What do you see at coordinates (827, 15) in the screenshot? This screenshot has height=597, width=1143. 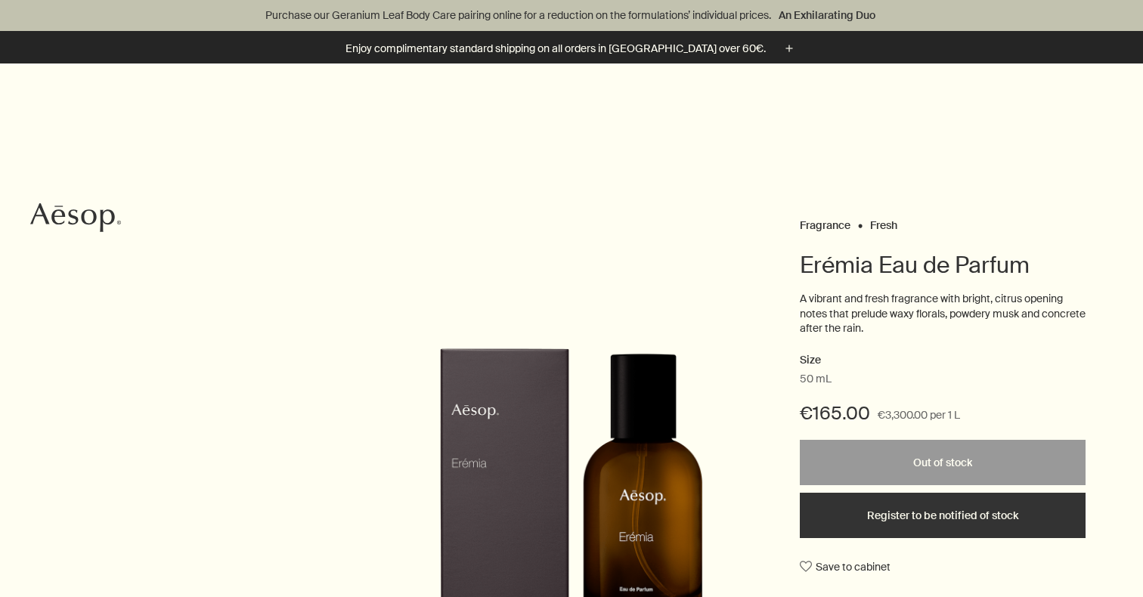 I see `a: An Exhilarating Duo` at bounding box center [827, 15].